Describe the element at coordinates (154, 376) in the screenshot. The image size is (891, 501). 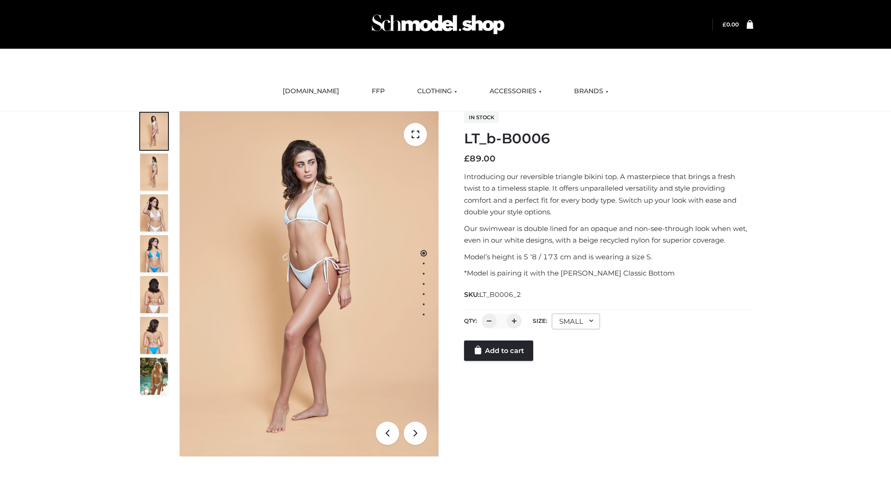
I see `img: Arieltop_CloudNine_AzureSky2.jpg` at that location.